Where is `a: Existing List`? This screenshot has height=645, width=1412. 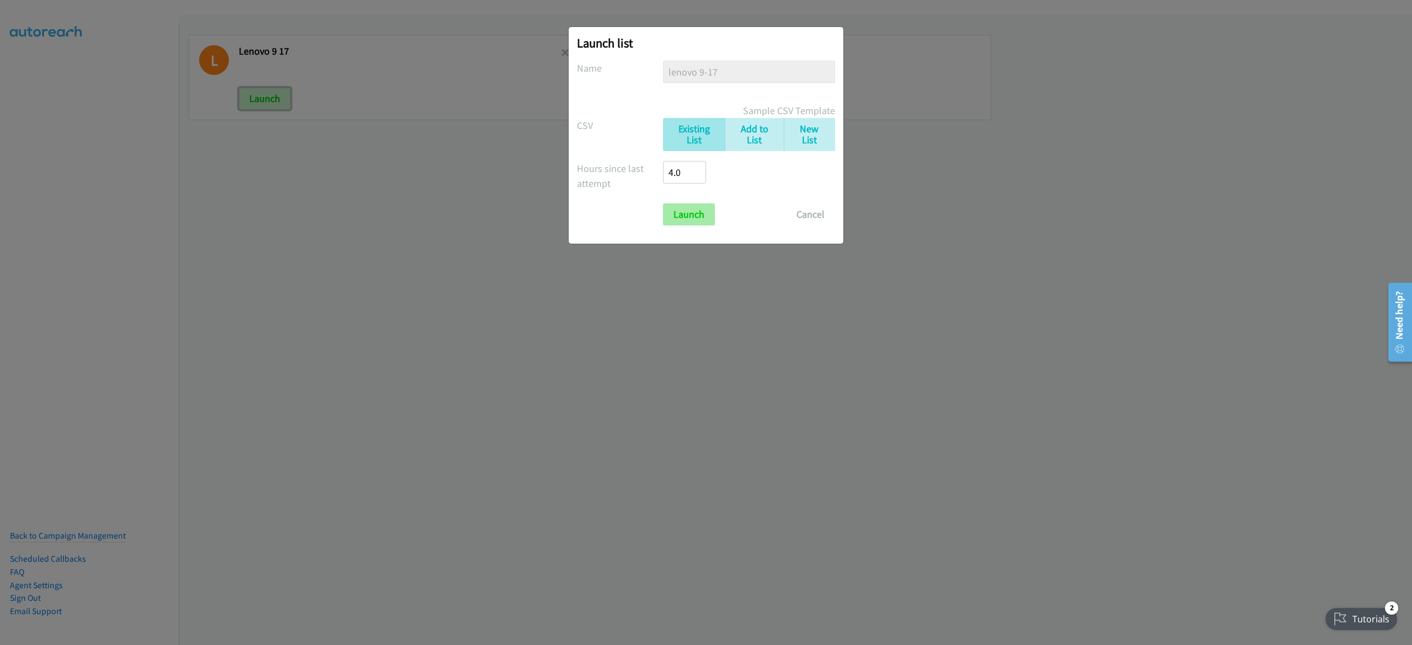
a: Existing List is located at coordinates (694, 135).